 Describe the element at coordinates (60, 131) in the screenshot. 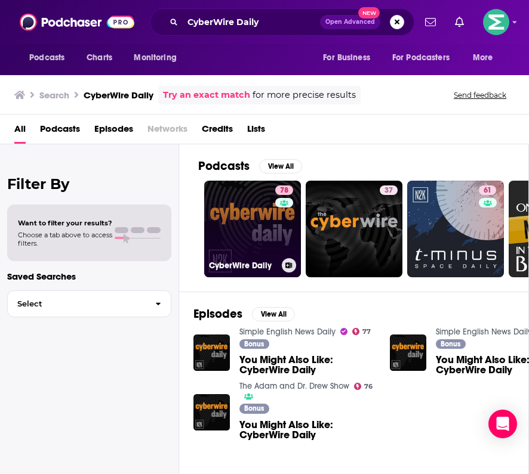

I see `a: Podcasts` at that location.